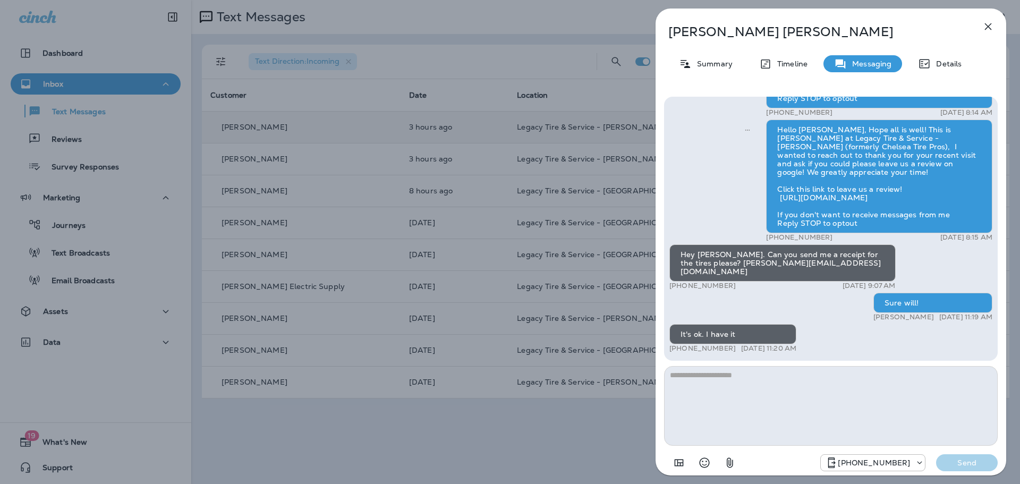 This screenshot has width=1020, height=484. Describe the element at coordinates (933, 303) in the screenshot. I see `div: Sure will!` at that location.